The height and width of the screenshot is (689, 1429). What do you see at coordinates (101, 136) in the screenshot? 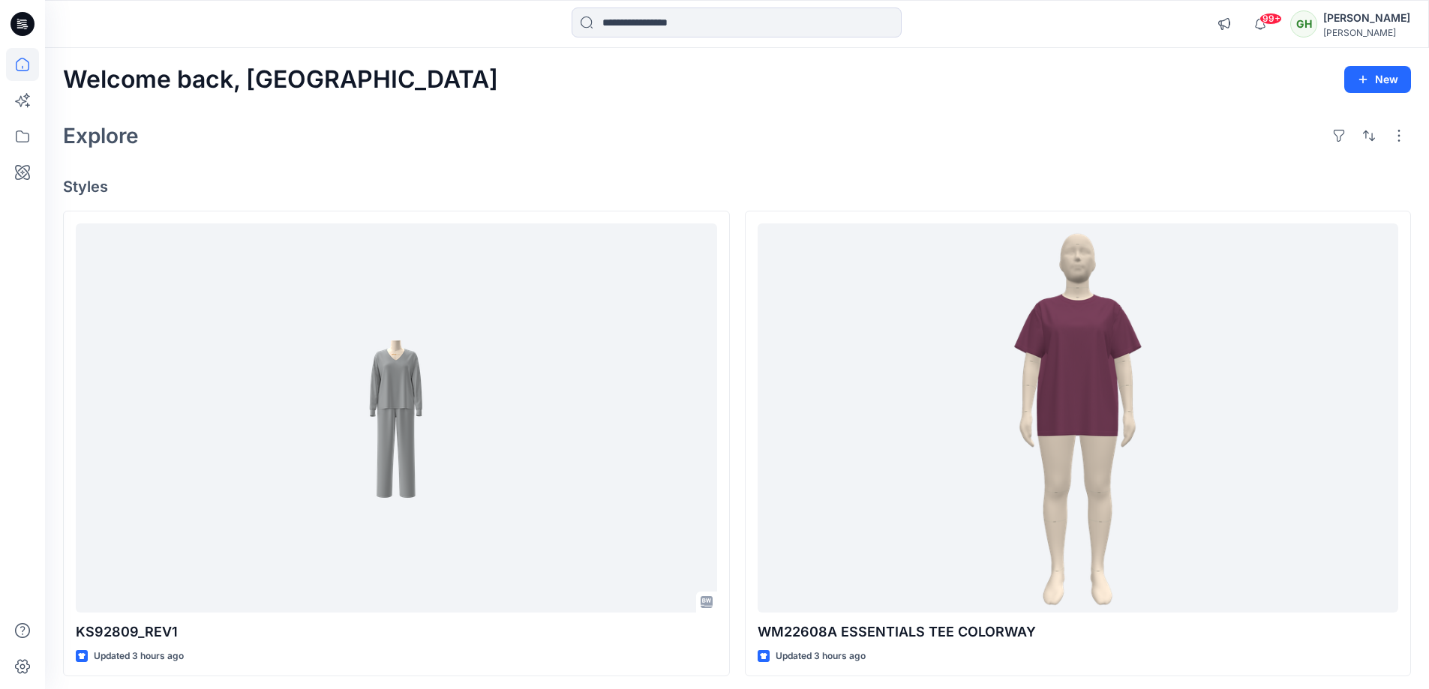
I see `h2: Explore` at bounding box center [101, 136].